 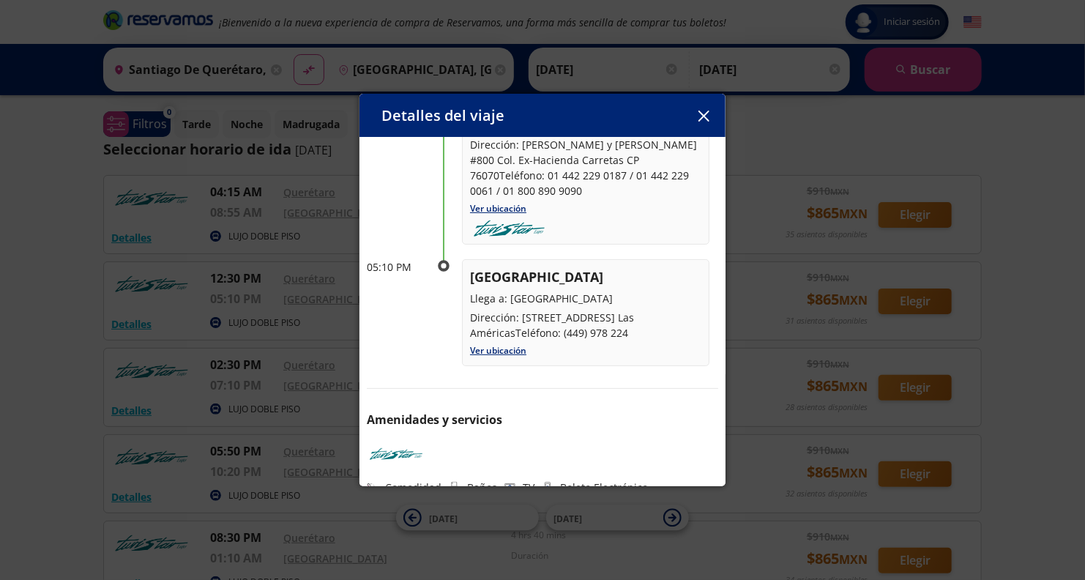 What do you see at coordinates (604, 487) in the screenshot?
I see `p: Boleto Electrónico` at bounding box center [604, 487].